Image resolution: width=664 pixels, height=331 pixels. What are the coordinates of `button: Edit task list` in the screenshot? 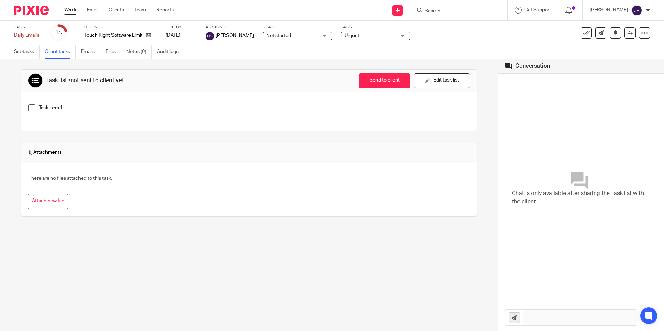 It's located at (442, 81).